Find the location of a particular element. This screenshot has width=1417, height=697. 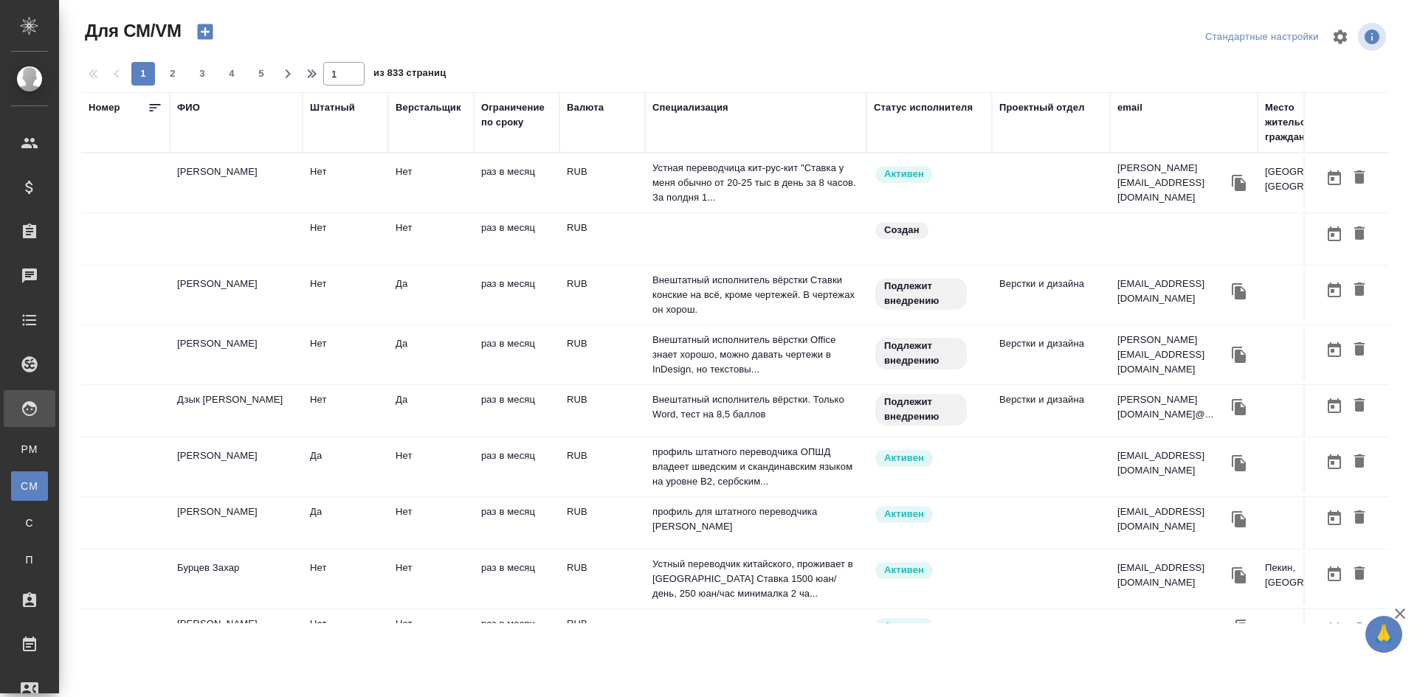

button: 3 is located at coordinates (202, 74).